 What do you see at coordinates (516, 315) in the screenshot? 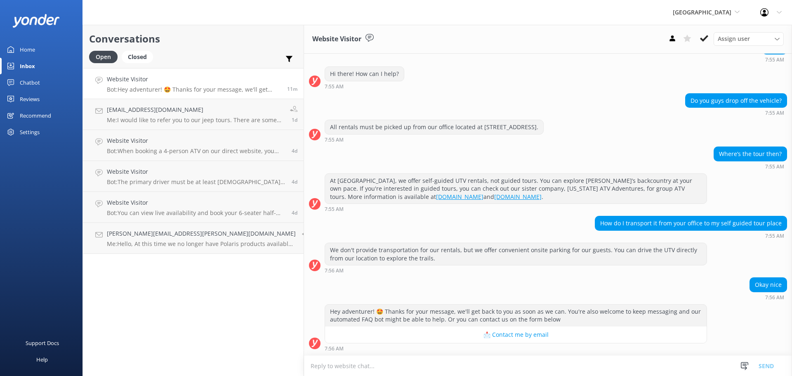
I see `div: Hey adventurer! 🤩 Thanks for your message, we'll get back to you as soon as we can. You're also w...` at bounding box center [516, 315].